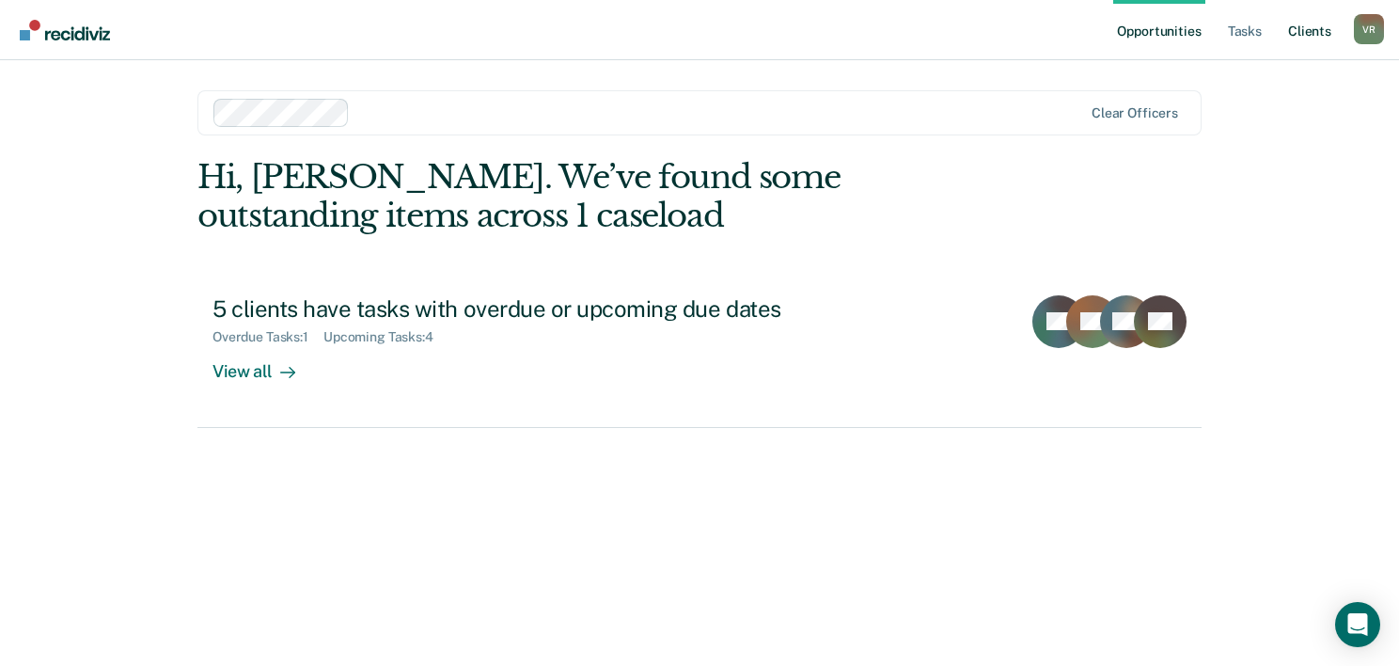  What do you see at coordinates (1369, 29) in the screenshot?
I see `button: Profile dropdown button` at bounding box center [1369, 29].